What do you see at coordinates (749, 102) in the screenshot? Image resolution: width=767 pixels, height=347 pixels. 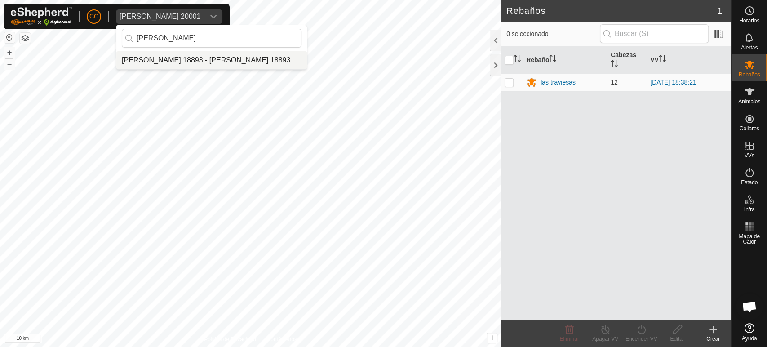 I see `span: Animales` at bounding box center [749, 102].